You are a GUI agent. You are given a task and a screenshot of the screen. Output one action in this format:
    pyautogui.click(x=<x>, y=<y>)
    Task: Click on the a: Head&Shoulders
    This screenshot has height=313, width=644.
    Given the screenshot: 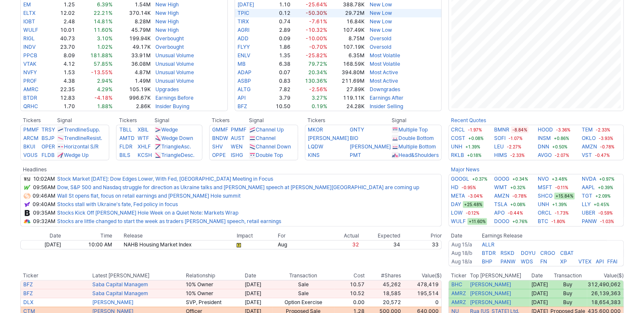 What is the action you would take?
    pyautogui.click(x=419, y=155)
    